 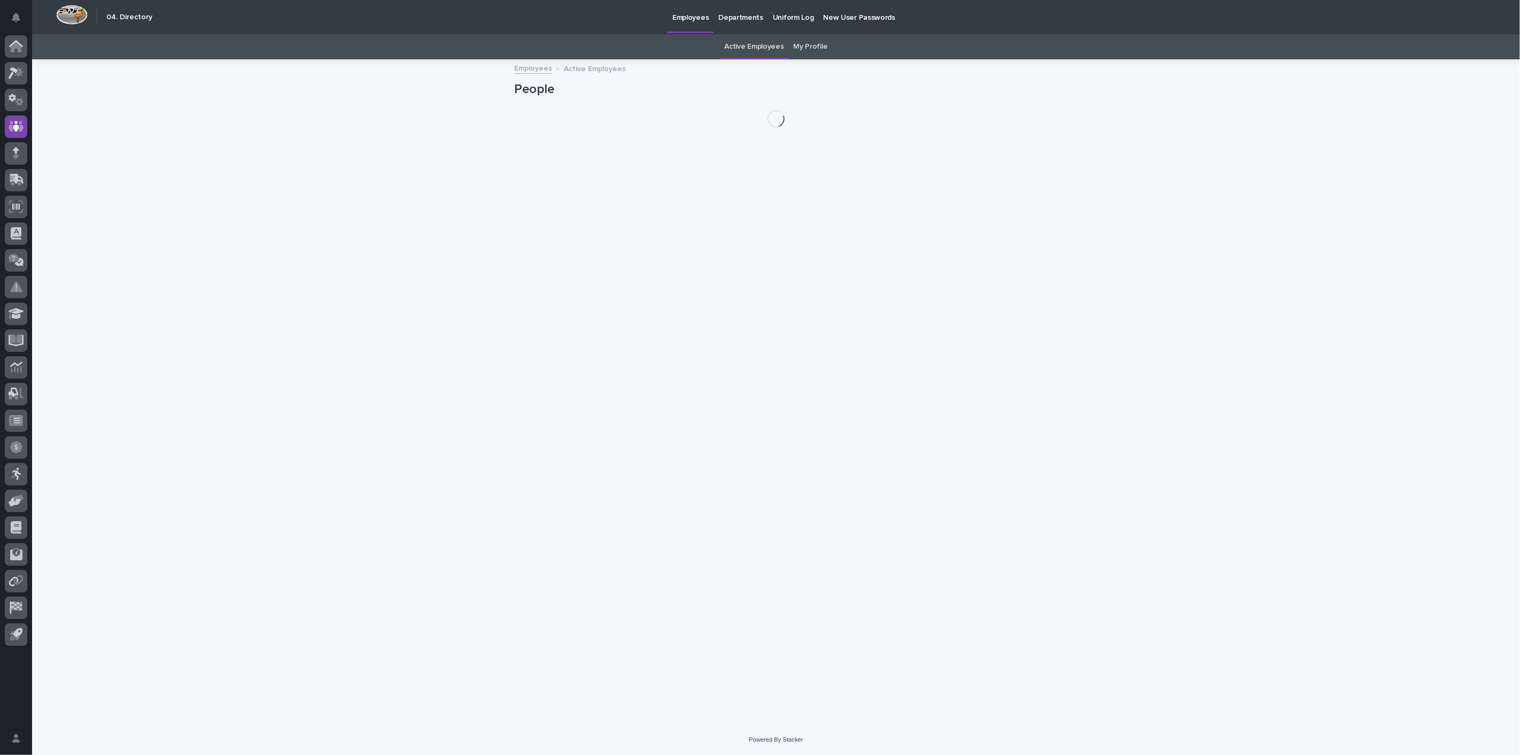 What do you see at coordinates (776, 739) in the screenshot?
I see `a: Powered By Stacker` at bounding box center [776, 739].